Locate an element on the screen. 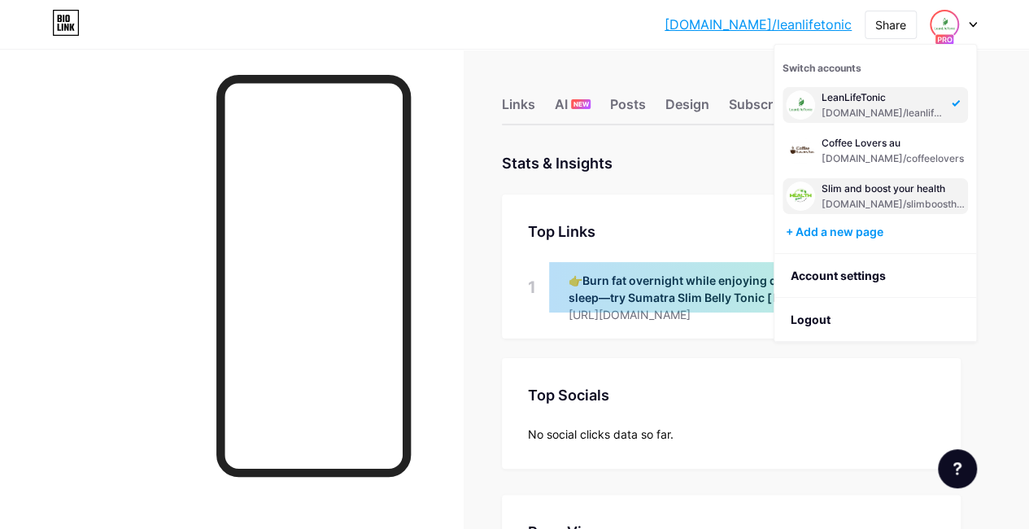 Image resolution: width=1029 pixels, height=529 pixels. div: + Add a new page is located at coordinates (877, 232).